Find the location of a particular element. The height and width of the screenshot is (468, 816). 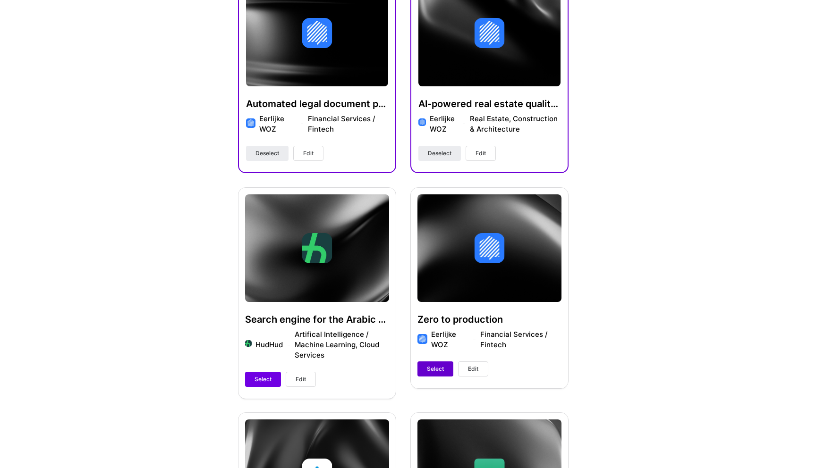

h4: Automated legal document processing is located at coordinates (317, 104).